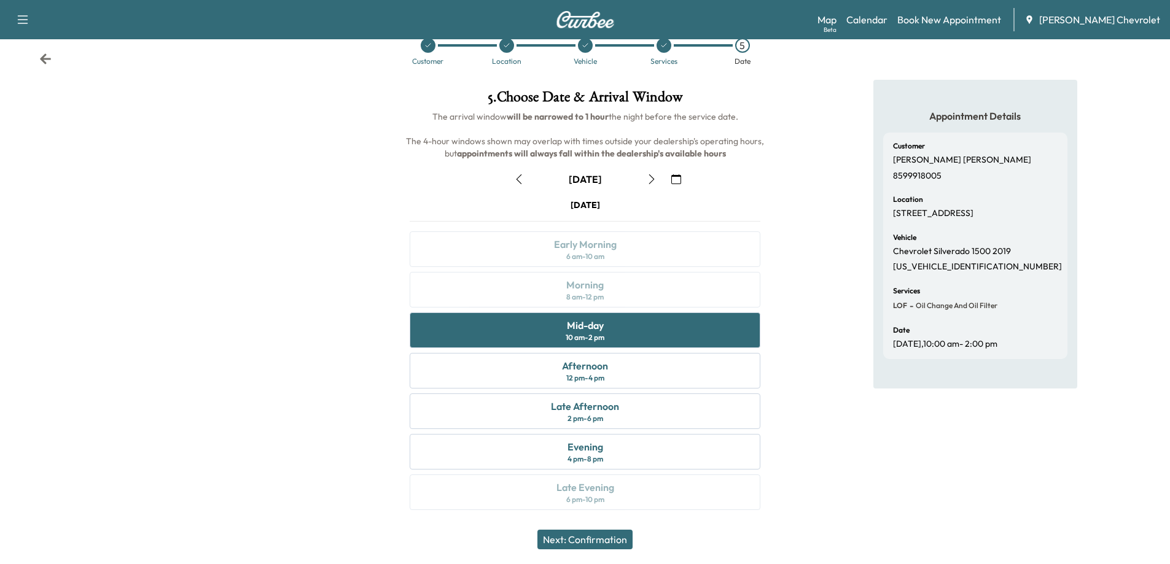  What do you see at coordinates (827, 20) in the screenshot?
I see `a: MapBeta` at bounding box center [827, 20].